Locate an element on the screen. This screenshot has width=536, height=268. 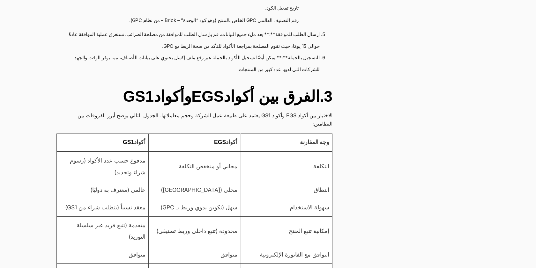
td: معقد نسبياً (يتطلب شراء من GS1) is located at coordinates (103, 208).